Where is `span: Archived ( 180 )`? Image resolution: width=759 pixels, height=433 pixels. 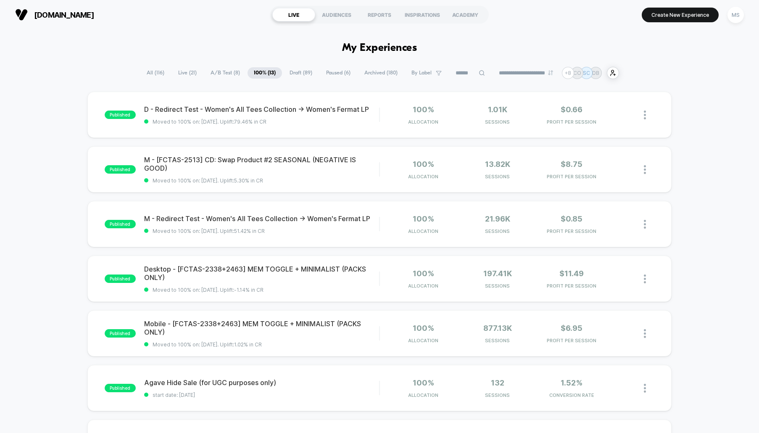 span: Archived ( 180 ) is located at coordinates (381, 73).